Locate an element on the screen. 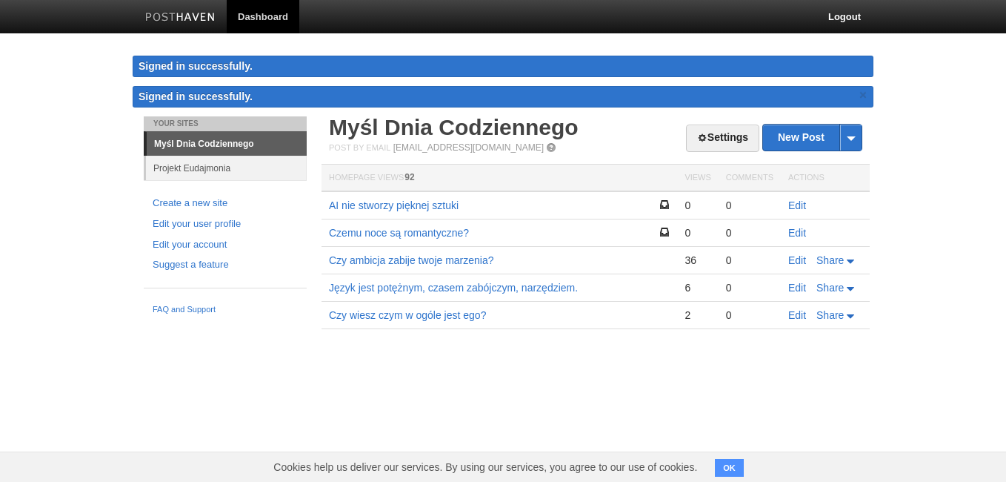 This screenshot has height=482, width=1006. a: Język jest potężnym, czasem zabójczym, narzędziem. is located at coordinates (454, 288).